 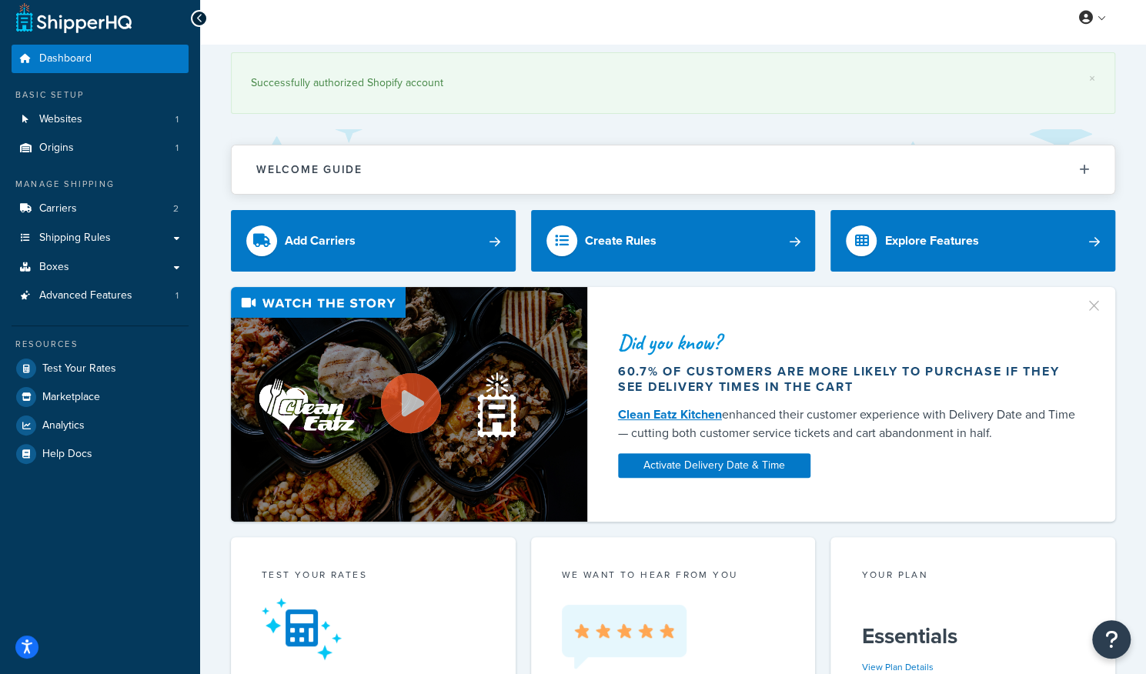 What do you see at coordinates (100, 148) in the screenshot?
I see `a: Origins1` at bounding box center [100, 148].